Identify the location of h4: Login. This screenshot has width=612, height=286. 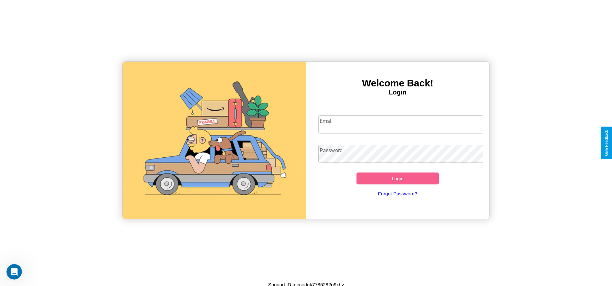
(398, 92).